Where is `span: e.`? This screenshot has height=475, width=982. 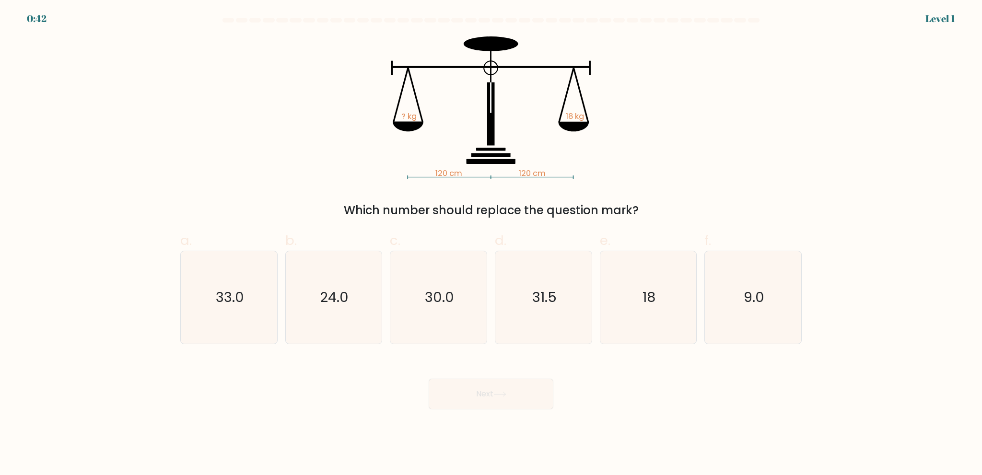
span: e. is located at coordinates (605, 240).